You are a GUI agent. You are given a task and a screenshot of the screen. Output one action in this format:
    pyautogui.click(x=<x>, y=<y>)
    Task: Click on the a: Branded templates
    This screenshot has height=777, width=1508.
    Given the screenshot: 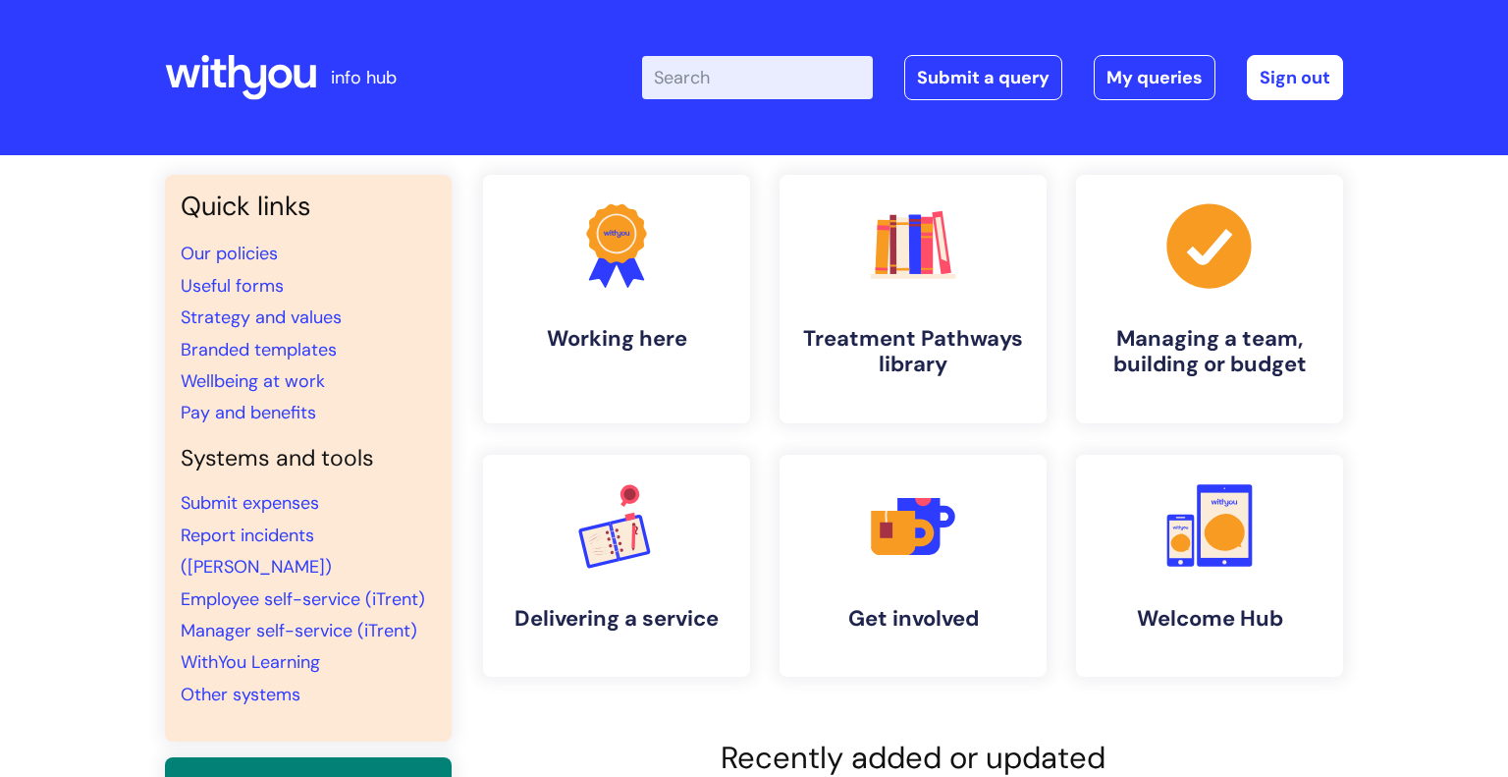 What is the action you would take?
    pyautogui.click(x=258, y=350)
    